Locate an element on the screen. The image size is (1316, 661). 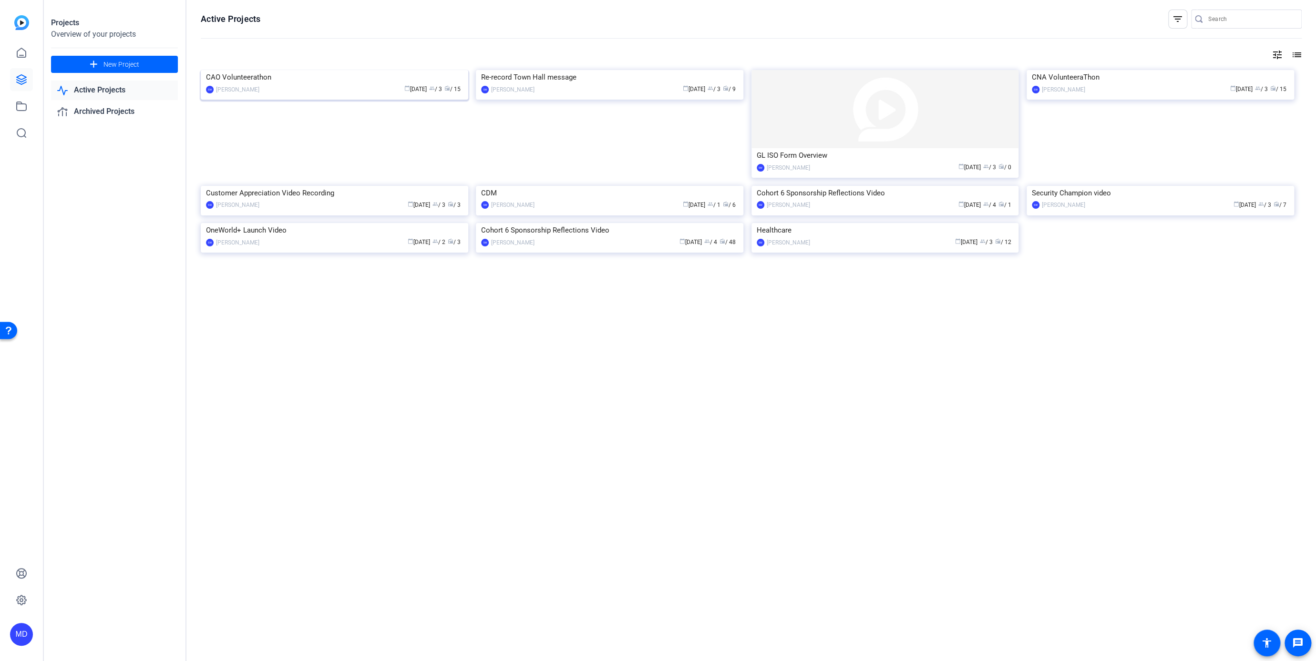
span: / 2 is located at coordinates (439, 242).